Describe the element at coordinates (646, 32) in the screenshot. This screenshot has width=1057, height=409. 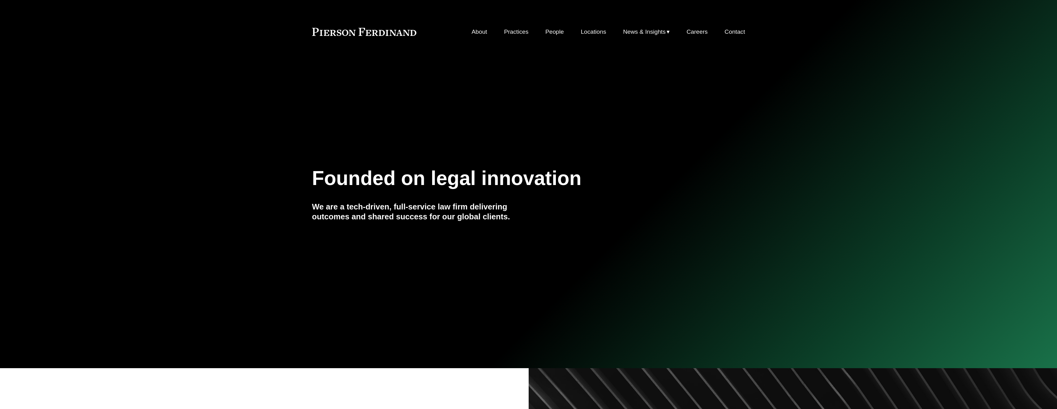
I see `a: folder dropdown` at that location.